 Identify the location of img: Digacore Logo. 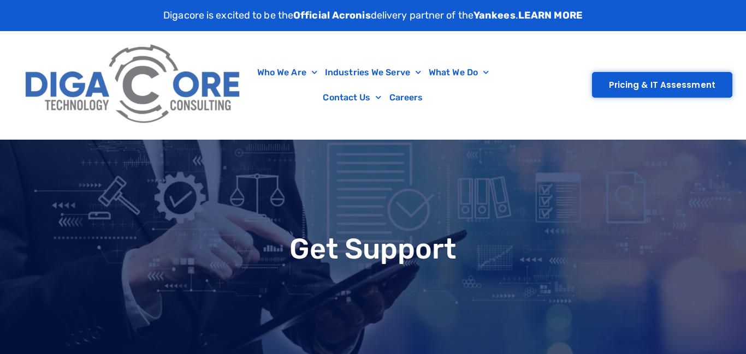
(133, 85).